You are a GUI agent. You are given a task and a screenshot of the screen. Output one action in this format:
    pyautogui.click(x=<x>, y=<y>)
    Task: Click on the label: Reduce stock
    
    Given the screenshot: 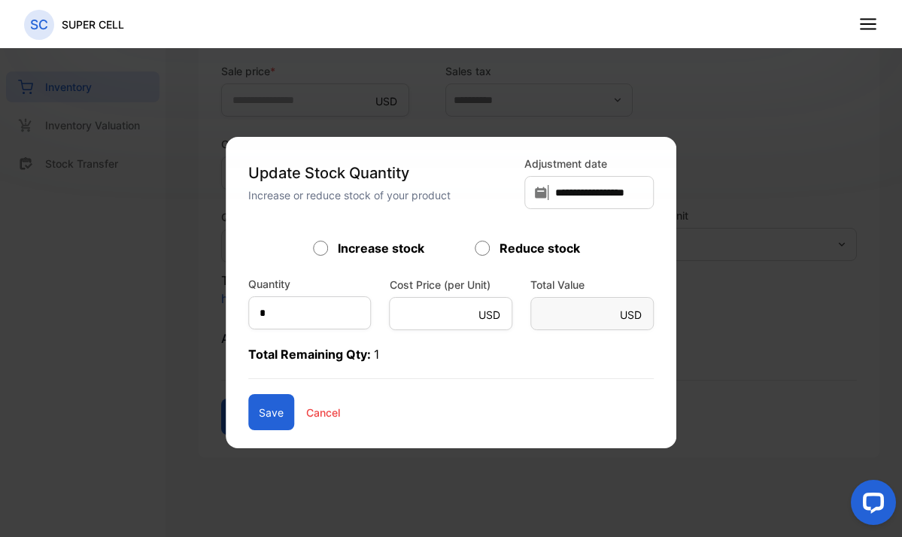 What is the action you would take?
    pyautogui.click(x=540, y=248)
    